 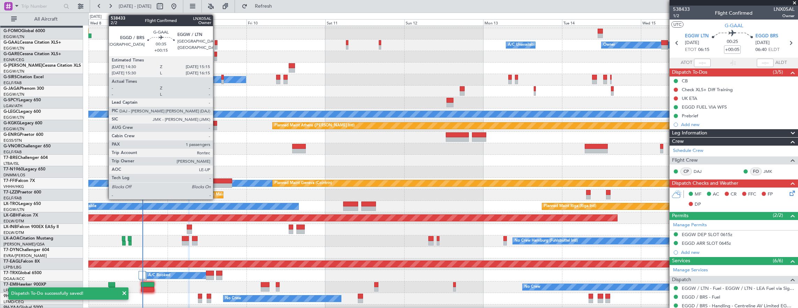 What do you see at coordinates (26, 250) in the screenshot?
I see `a: T7-DYNChallenger 604` at bounding box center [26, 250].